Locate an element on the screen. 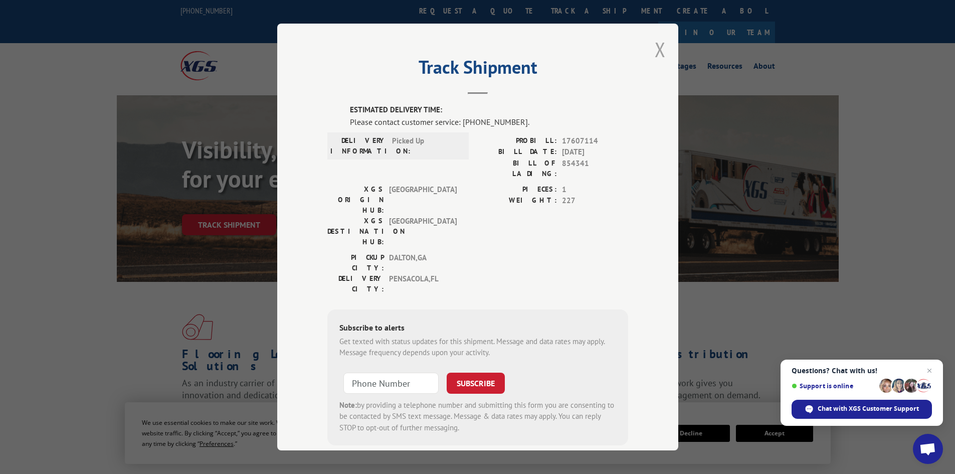 This screenshot has width=955, height=474. label: DELIVERY CITY: is located at coordinates (355, 284).